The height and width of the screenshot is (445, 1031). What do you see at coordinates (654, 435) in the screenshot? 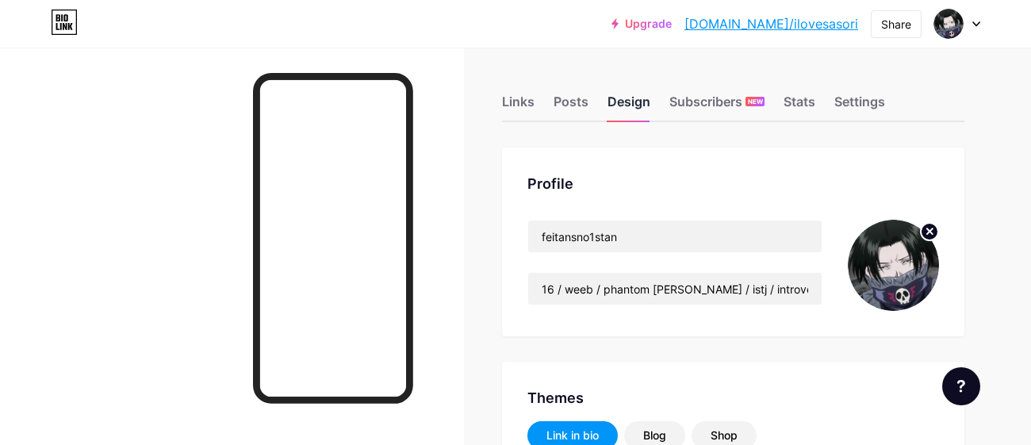
I see `div: Blog` at bounding box center [654, 435].